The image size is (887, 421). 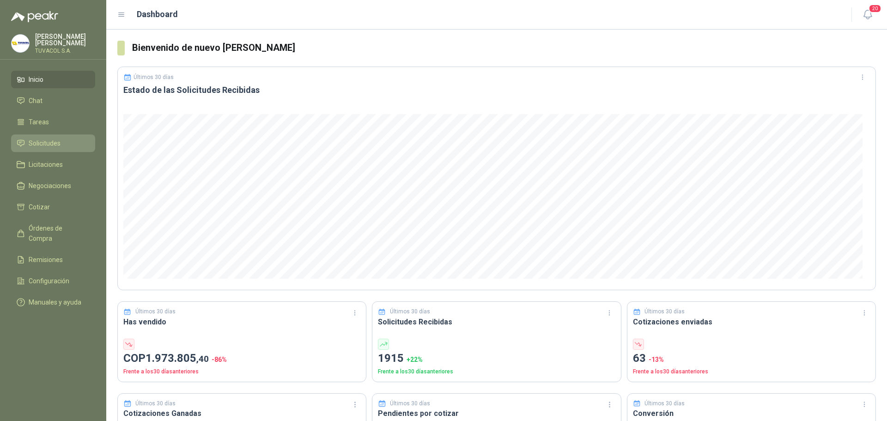 What do you see at coordinates (35, 17) in the screenshot?
I see `img: Logo peakr` at bounding box center [35, 17].